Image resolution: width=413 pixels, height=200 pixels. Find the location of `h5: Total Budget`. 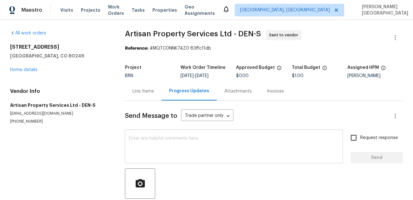

h5: Total Budget is located at coordinates (306, 68).